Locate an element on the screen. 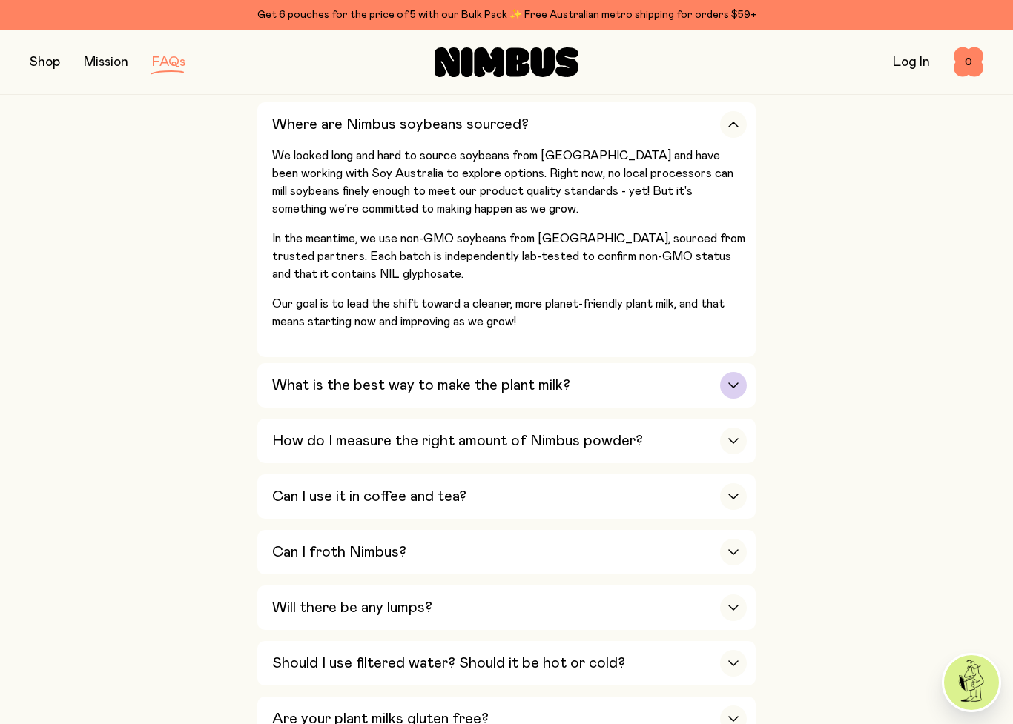 This screenshot has width=1013, height=724. img: agent is located at coordinates (971, 683).